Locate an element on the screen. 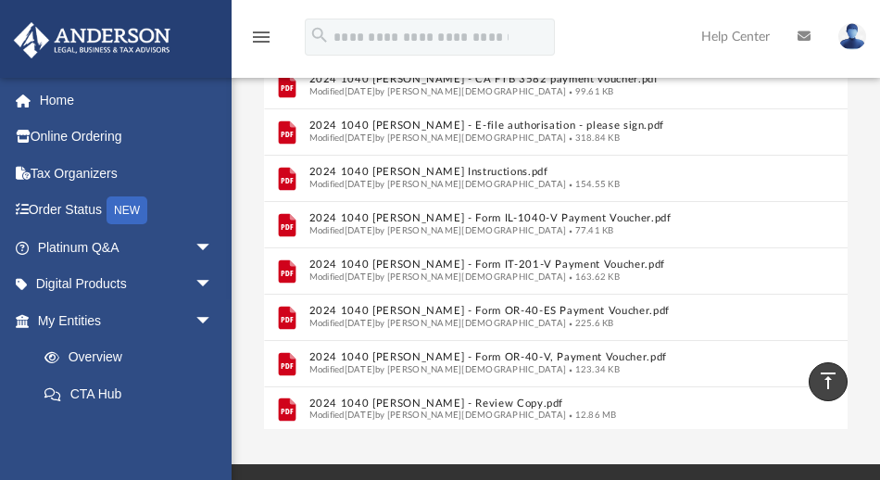 The height and width of the screenshot is (480, 880). span: 12.86 MB is located at coordinates (591, 415).